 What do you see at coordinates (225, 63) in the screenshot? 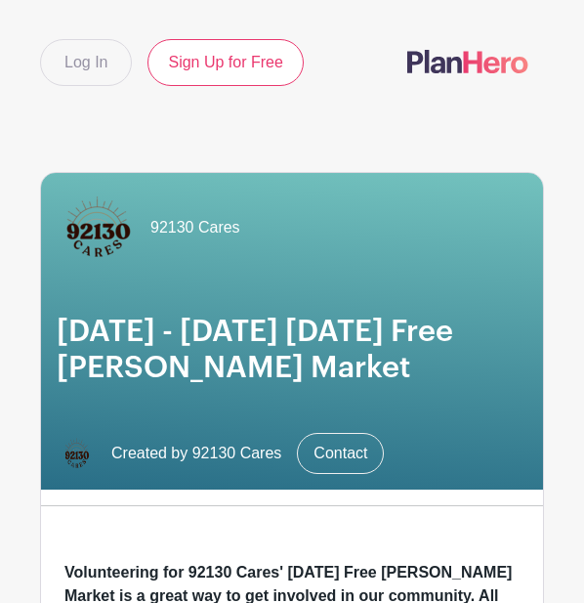
I see `a: Sign Up for Free` at bounding box center [225, 63].